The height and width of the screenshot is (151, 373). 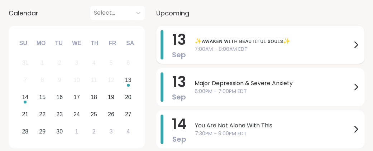 What do you see at coordinates (94, 97) in the screenshot?
I see `div: 18` at bounding box center [94, 97].